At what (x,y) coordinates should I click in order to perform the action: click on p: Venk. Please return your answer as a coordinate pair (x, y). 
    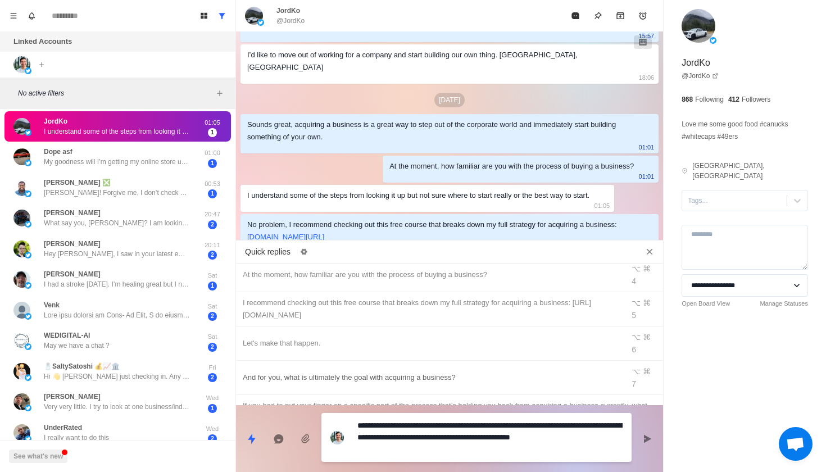
    Looking at the image, I should click on (52, 305).